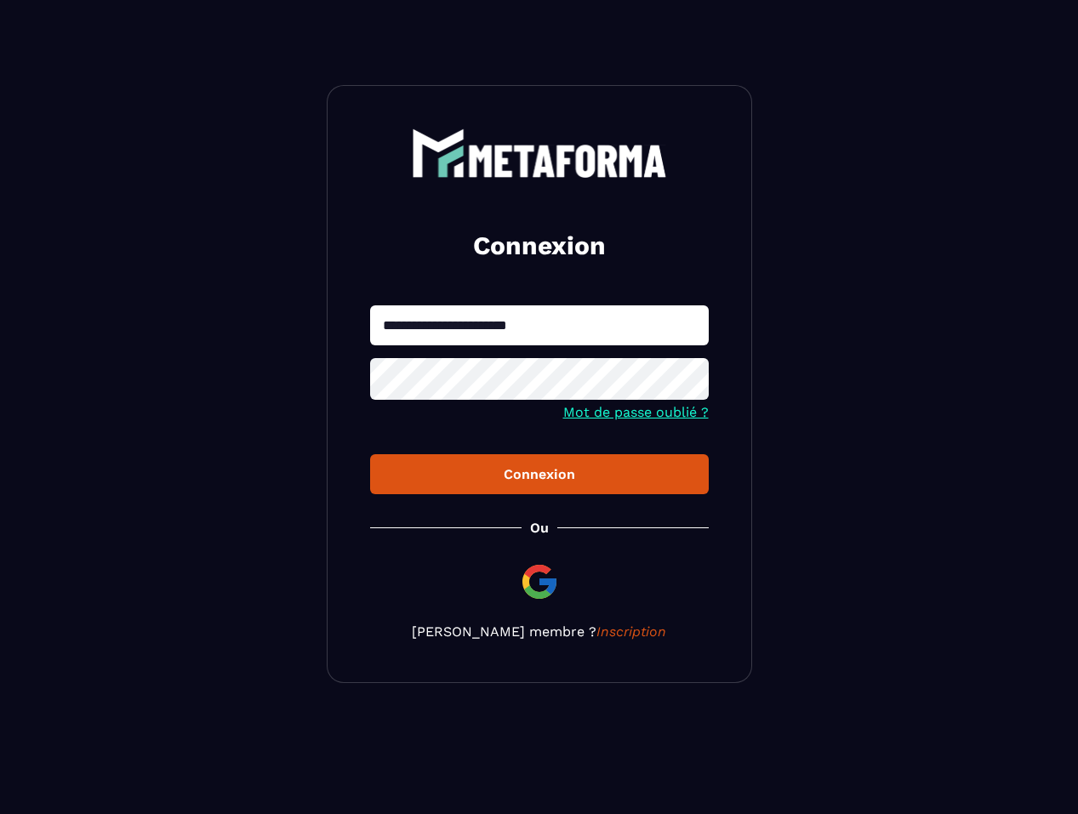 Image resolution: width=1078 pixels, height=814 pixels. What do you see at coordinates (540, 246) in the screenshot?
I see `h2: Connexion` at bounding box center [540, 246].